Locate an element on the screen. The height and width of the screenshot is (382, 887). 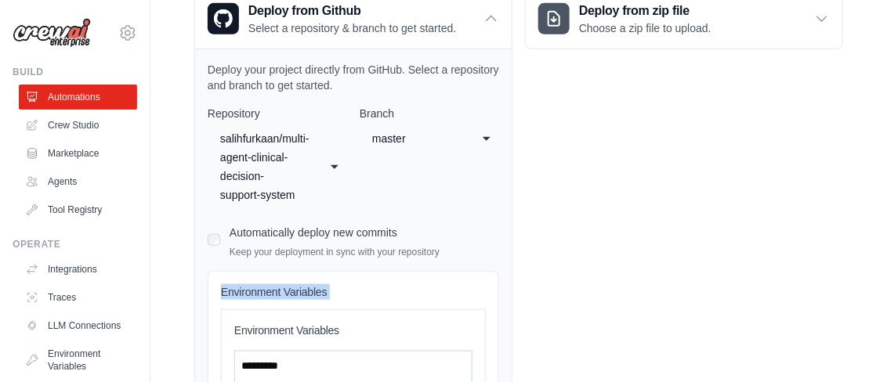
p: Choose a zip file to upload. is located at coordinates (645, 28).